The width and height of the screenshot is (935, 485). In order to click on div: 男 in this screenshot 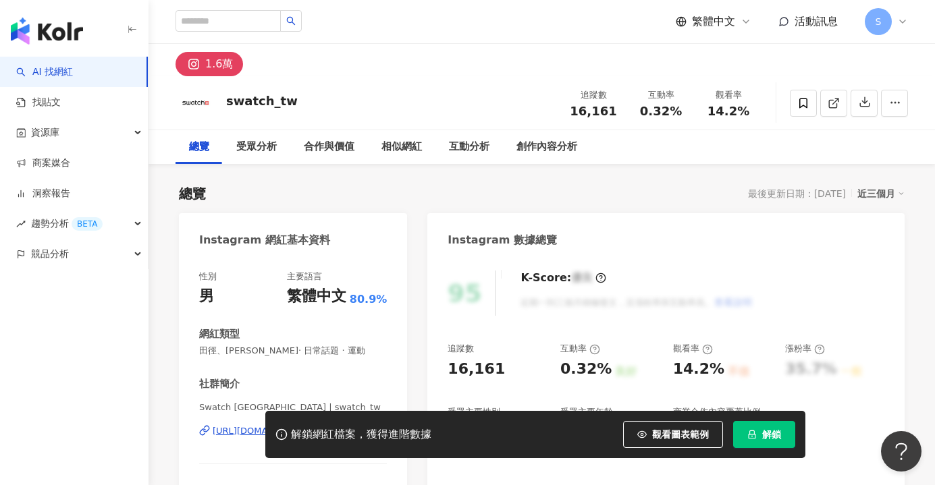, I will do `click(207, 296)`.